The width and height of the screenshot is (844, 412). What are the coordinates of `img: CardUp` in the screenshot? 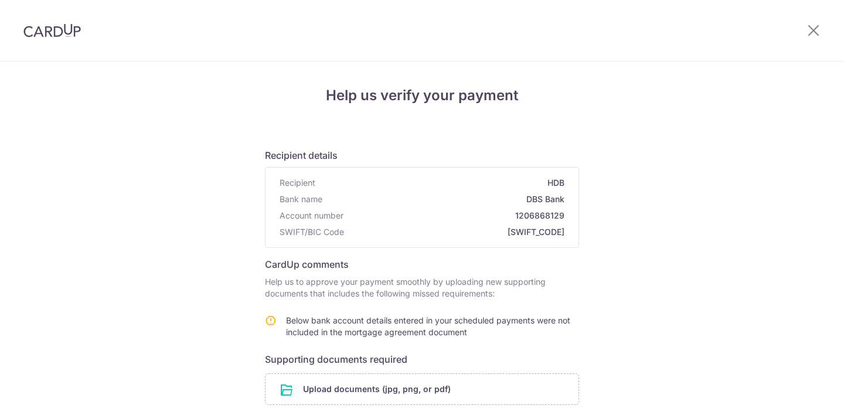 It's located at (52, 30).